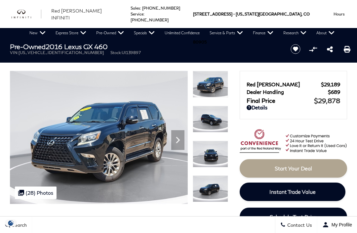 Image resolution: width=357 pixels, height=233 pixels. What do you see at coordinates (131, 53) in the screenshot?
I see `span: UI139897` at bounding box center [131, 53].